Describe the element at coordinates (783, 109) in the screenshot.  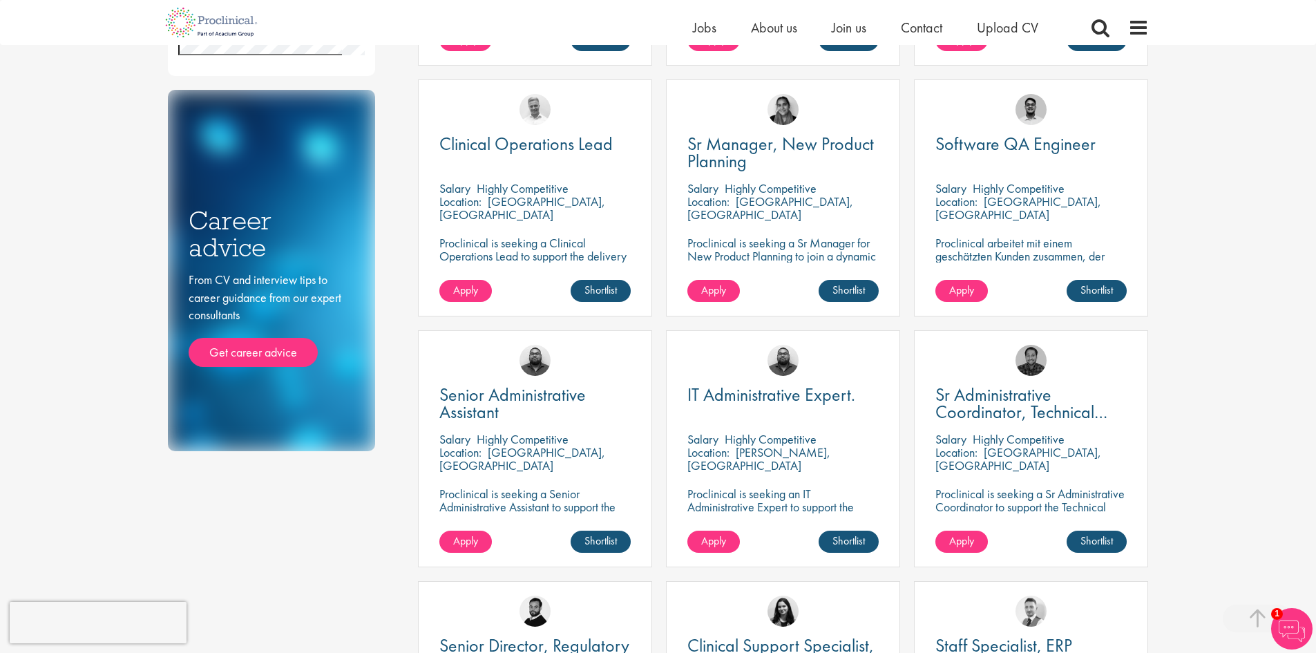
I see `img: Anjali Parbhu` at that location.